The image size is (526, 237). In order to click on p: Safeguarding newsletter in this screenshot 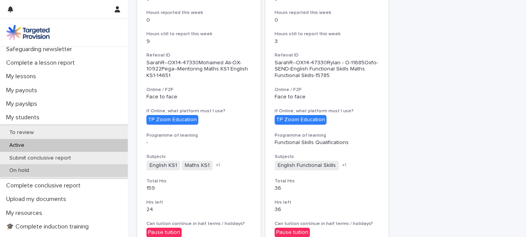, I will do `click(41, 49)`.